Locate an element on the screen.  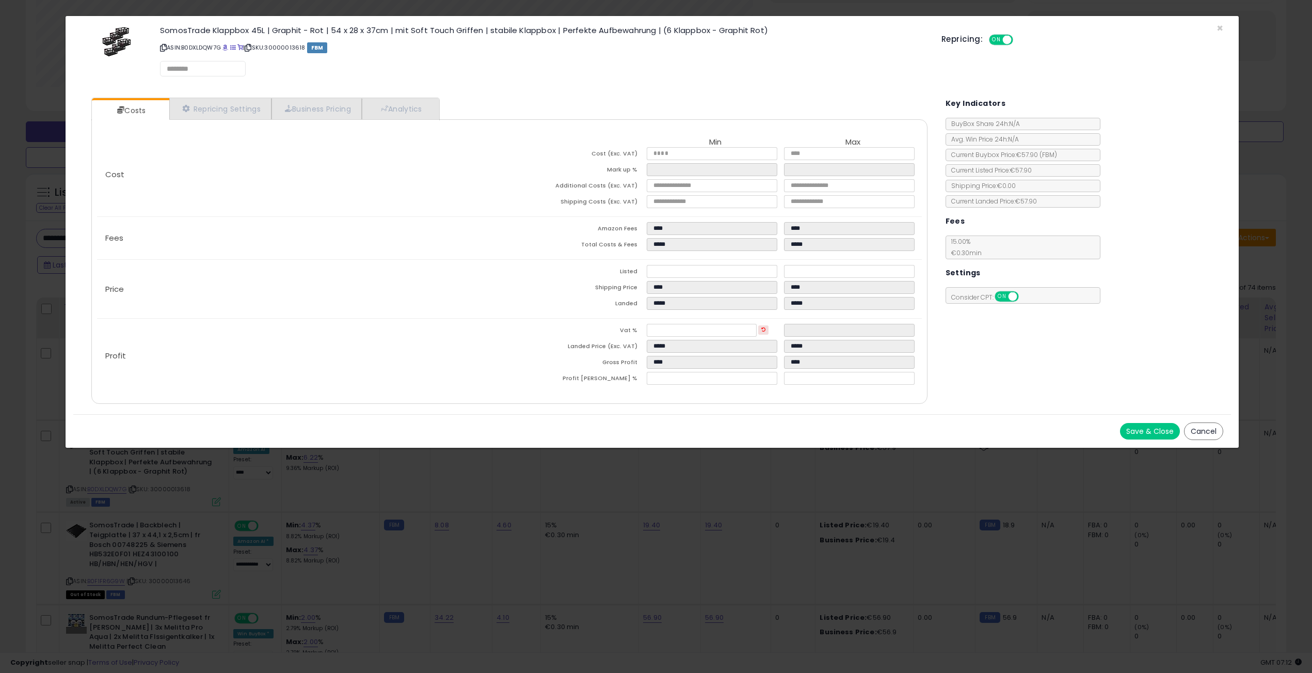
td: Vat % is located at coordinates (578, 331).